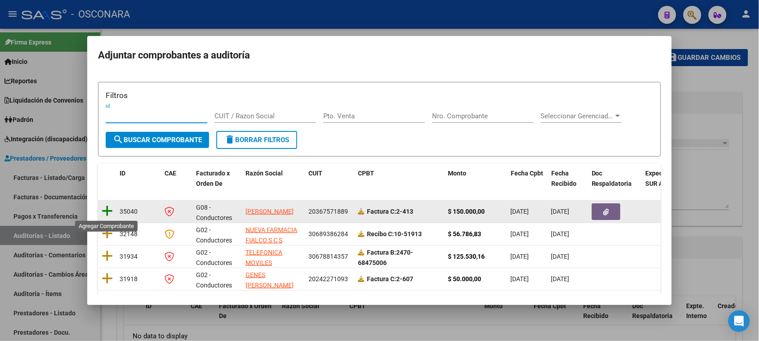  What do you see at coordinates (273, 179) in the screenshot?
I see `datatable-header-cell: Razón Social` at bounding box center [273, 179].